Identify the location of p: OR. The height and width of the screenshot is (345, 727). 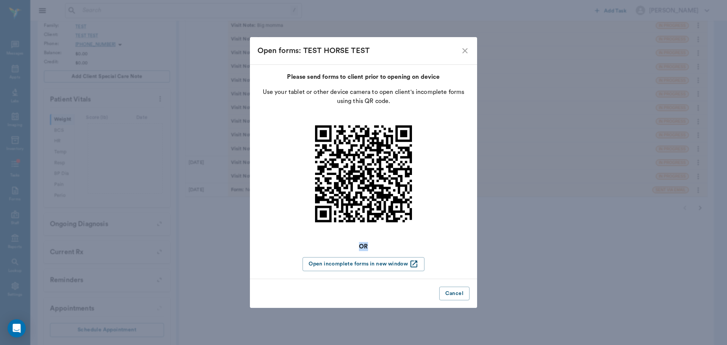
(363, 246).